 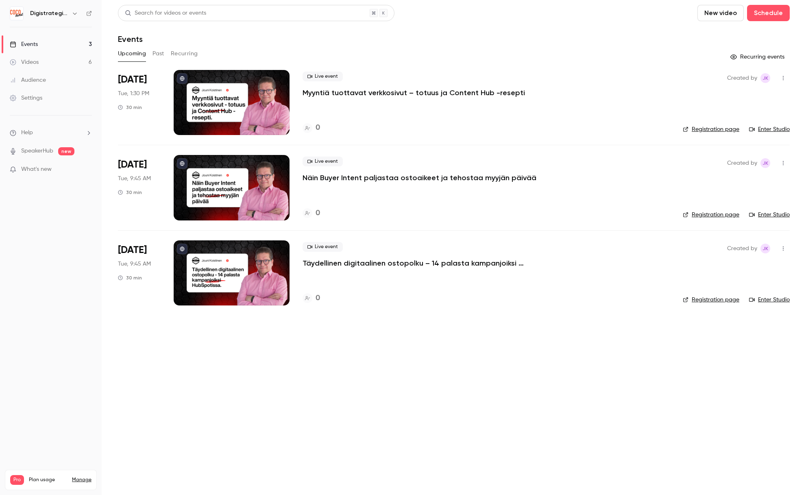 What do you see at coordinates (158, 54) in the screenshot?
I see `button: Past` at bounding box center [158, 54].